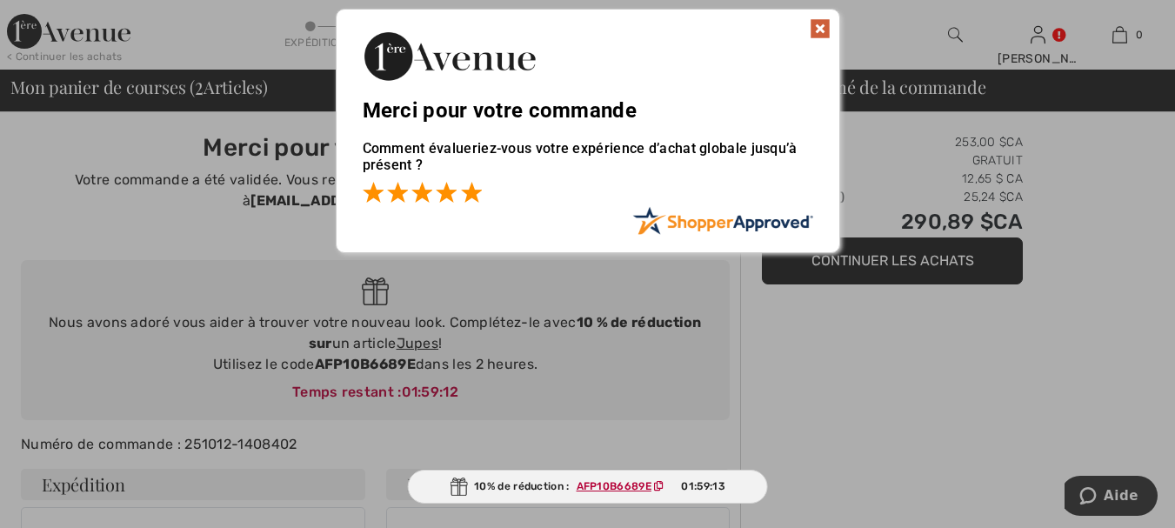  Describe the element at coordinates (458, 486) in the screenshot. I see `img: Gift.svg` at that location.